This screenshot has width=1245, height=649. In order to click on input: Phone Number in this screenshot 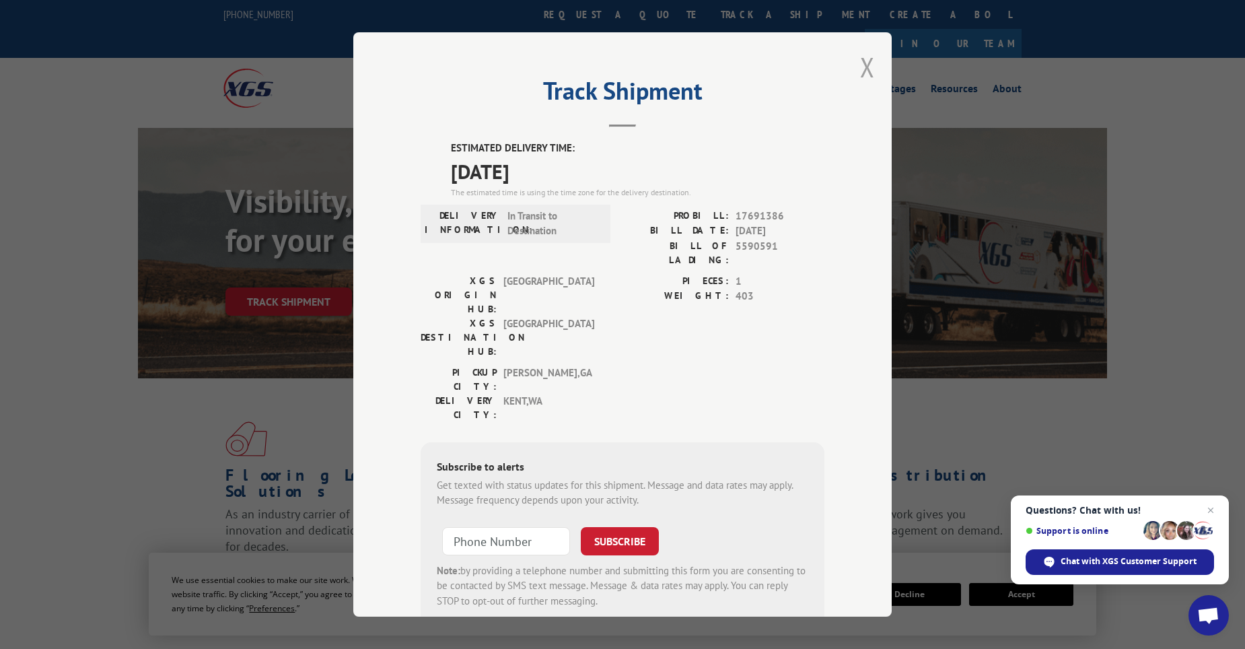, I will do `click(506, 541)`.